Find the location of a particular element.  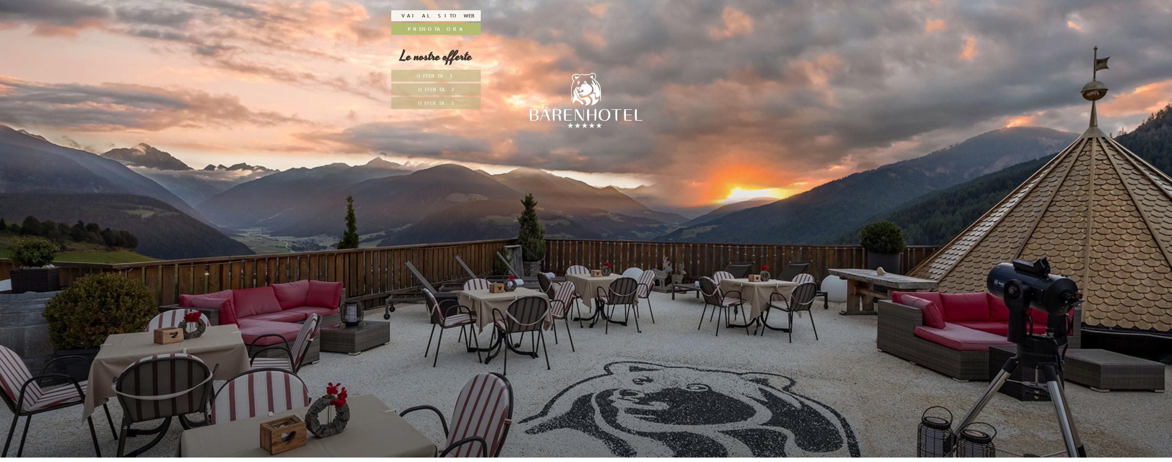

div: Le nostre offerte is located at coordinates (436, 56).